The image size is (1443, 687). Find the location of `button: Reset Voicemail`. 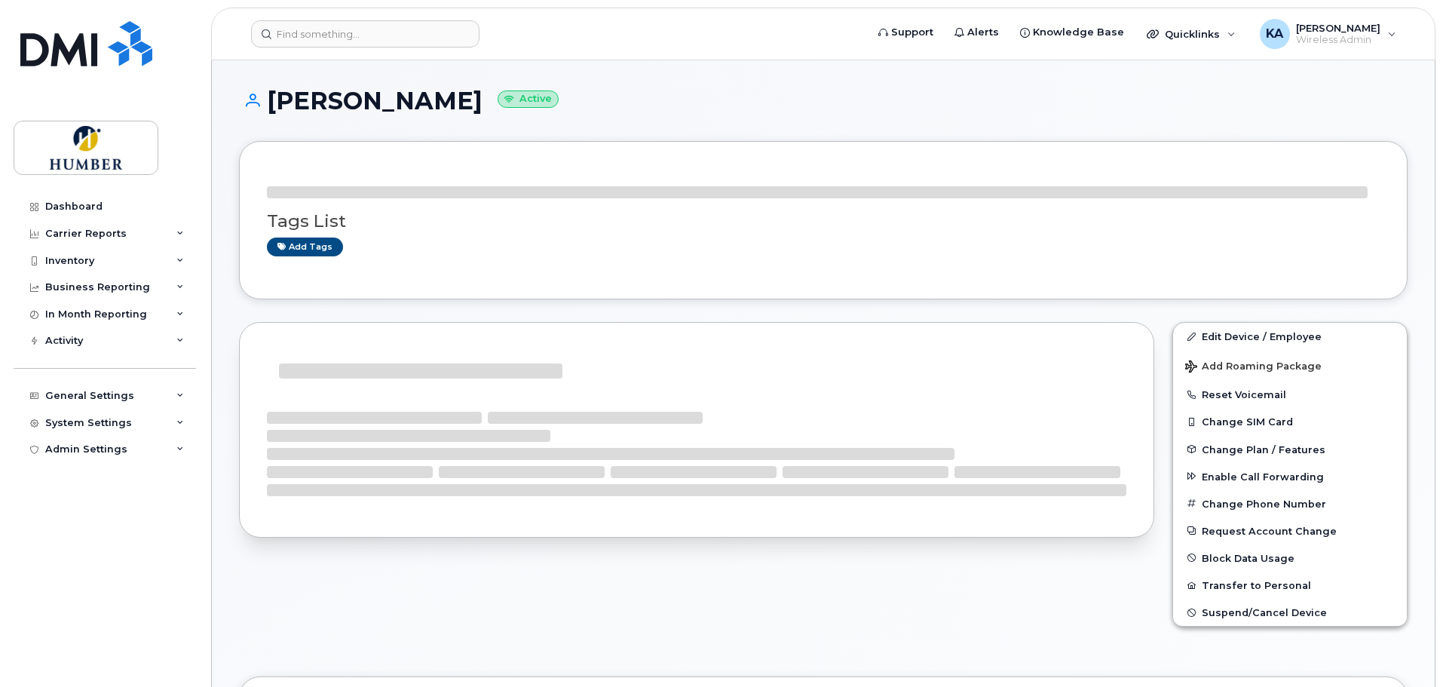

button: Reset Voicemail is located at coordinates (1290, 394).